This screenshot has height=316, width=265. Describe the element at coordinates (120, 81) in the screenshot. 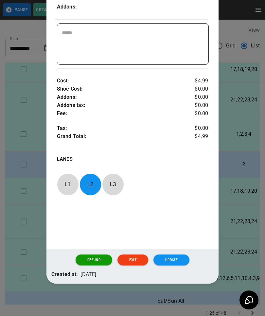

I see `p: Cost :` at that location.